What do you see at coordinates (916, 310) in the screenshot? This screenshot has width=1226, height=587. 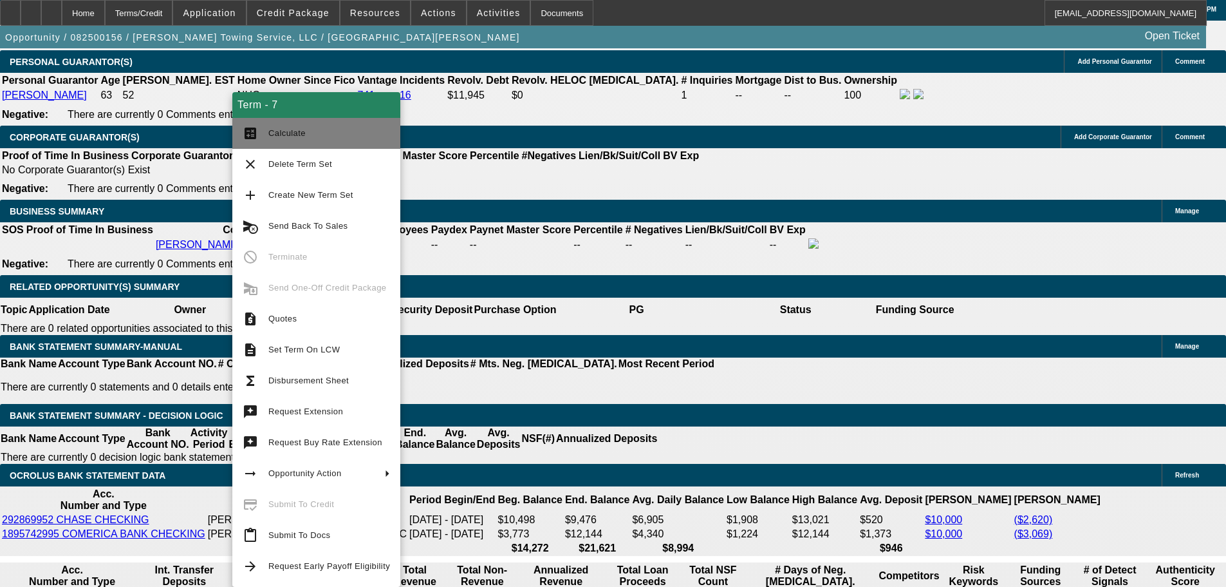 I see `th: Funding Source` at bounding box center [916, 310].